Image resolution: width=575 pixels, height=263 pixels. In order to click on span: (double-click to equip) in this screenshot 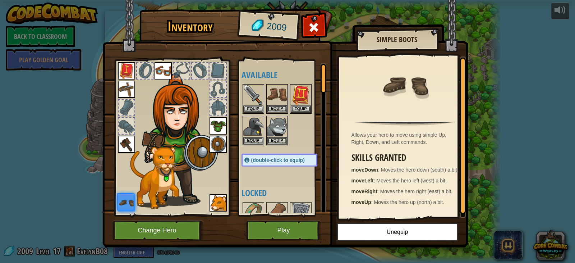, I will do `click(278, 160)`.